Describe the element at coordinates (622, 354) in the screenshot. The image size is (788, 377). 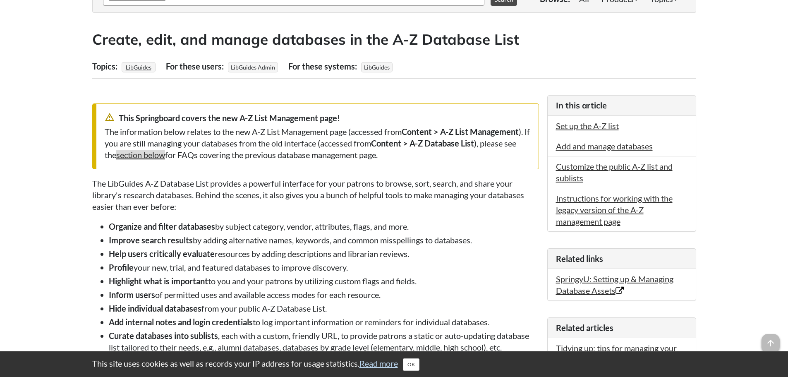
I see `a: Tidying up: tips for managing your guides, assets, databases, and images` at that location.